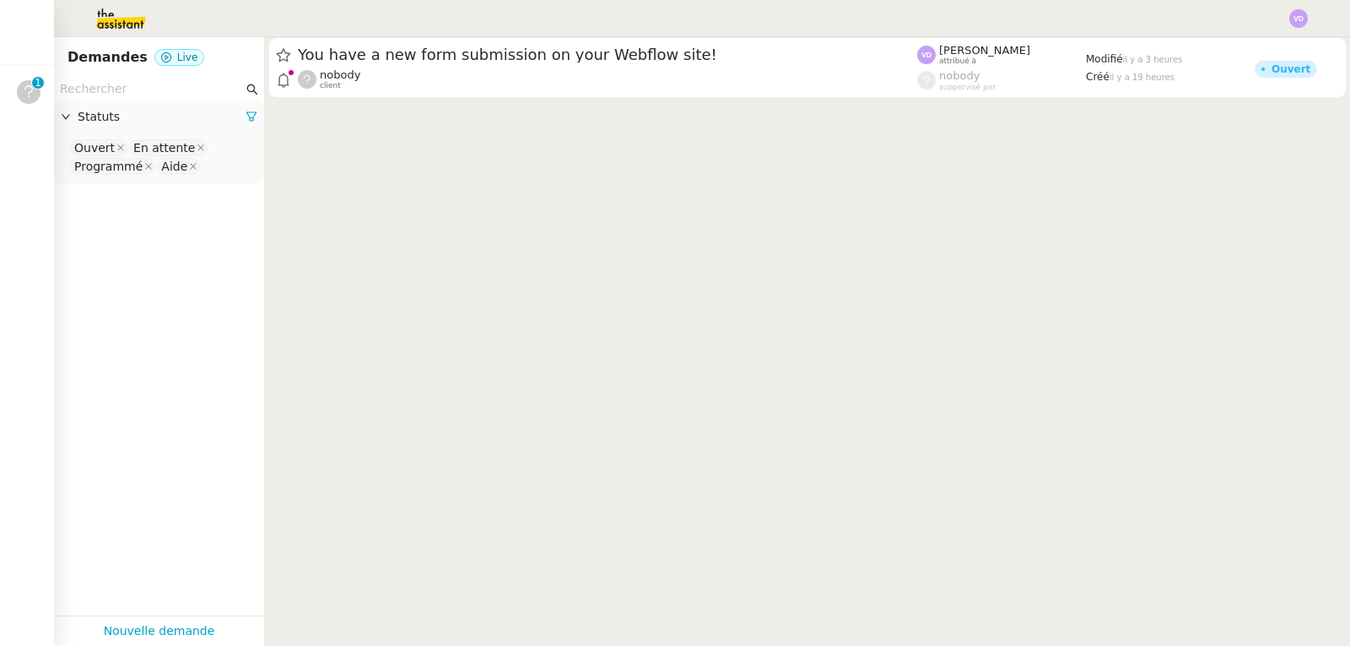 The width and height of the screenshot is (1350, 646). What do you see at coordinates (1105, 59) in the screenshot?
I see `span: Modifié` at bounding box center [1105, 59].